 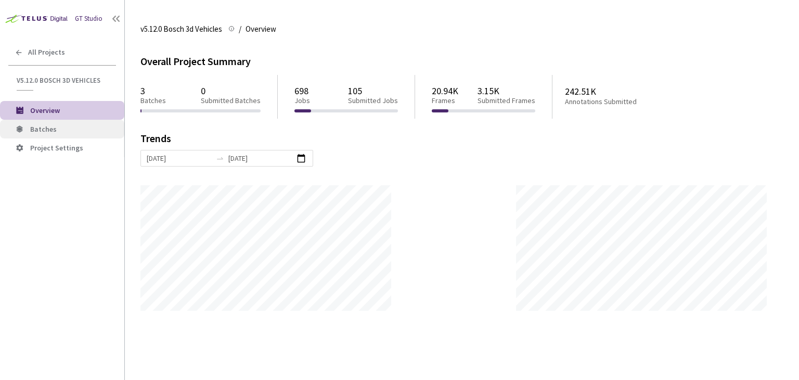 I want to click on span: Batches, so click(x=43, y=129).